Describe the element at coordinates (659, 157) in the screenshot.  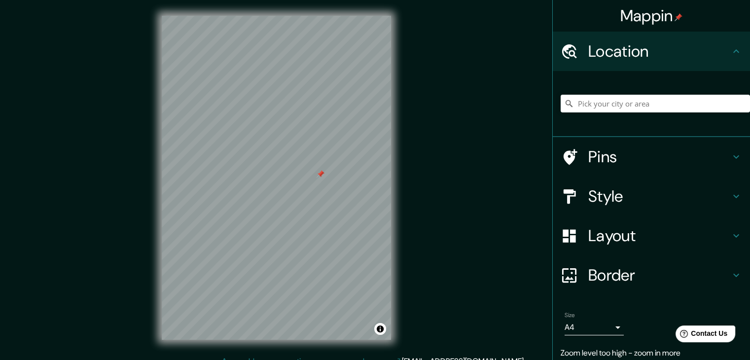
I see `h4: Pins` at that location.